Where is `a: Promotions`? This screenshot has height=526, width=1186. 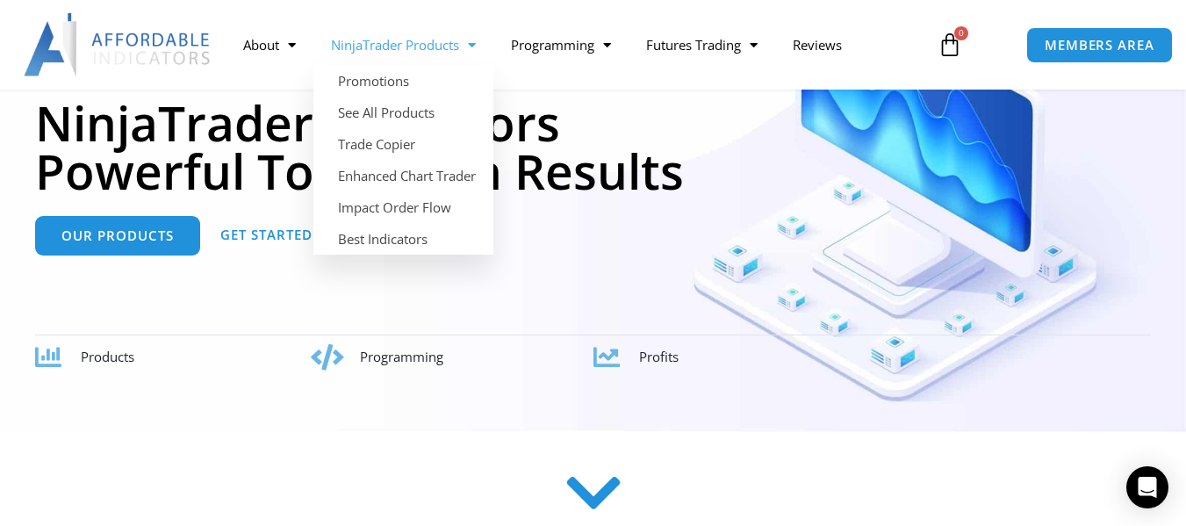
a: Promotions is located at coordinates (403, 81).